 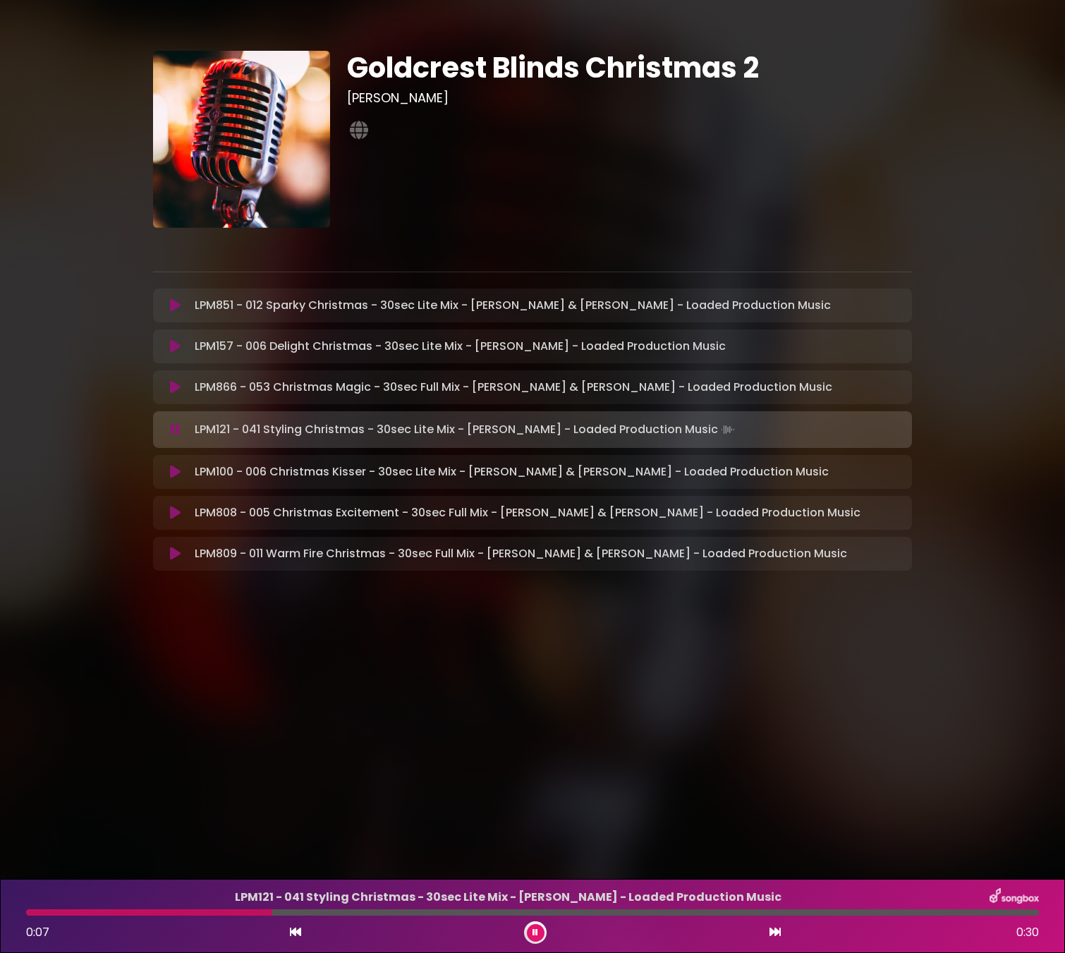 What do you see at coordinates (728, 429) in the screenshot?
I see `img: waveform4.gif` at bounding box center [728, 429].